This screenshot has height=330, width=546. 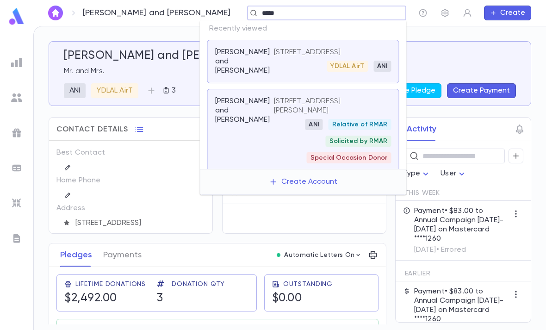 I want to click on button: Create, so click(x=508, y=13).